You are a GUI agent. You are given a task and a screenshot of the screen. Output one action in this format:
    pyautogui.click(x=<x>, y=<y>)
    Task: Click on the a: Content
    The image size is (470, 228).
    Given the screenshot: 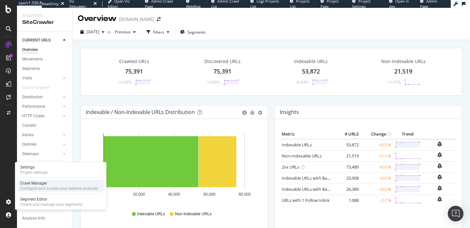 What is the action you would take?
    pyautogui.click(x=45, y=125)
    